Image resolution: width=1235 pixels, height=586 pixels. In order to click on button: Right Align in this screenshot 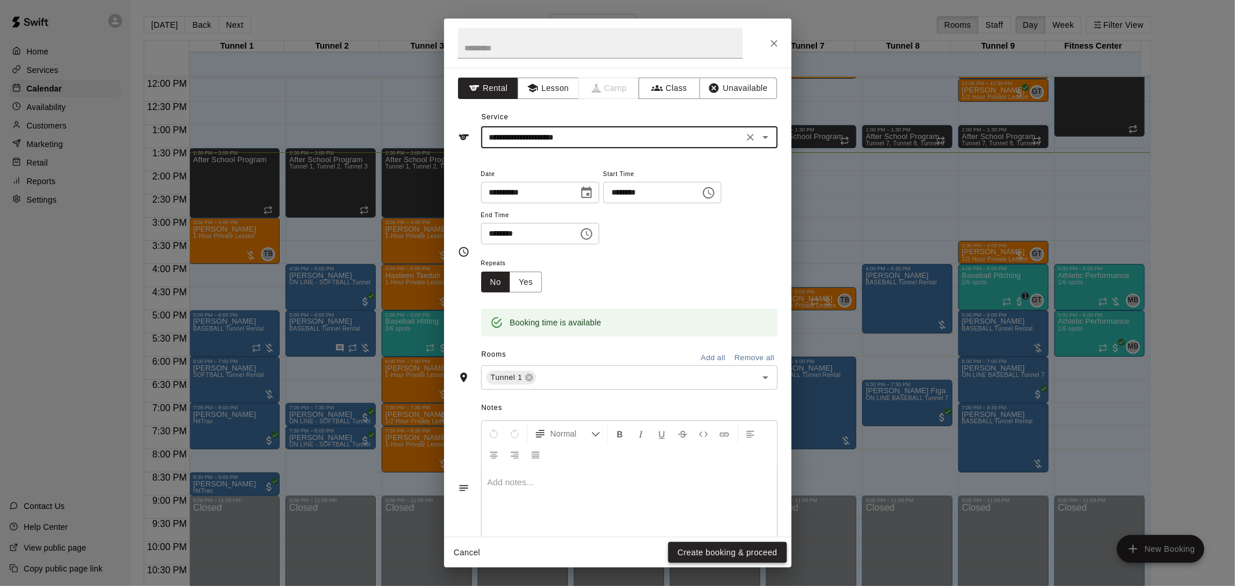, I will do `click(515, 455)`.